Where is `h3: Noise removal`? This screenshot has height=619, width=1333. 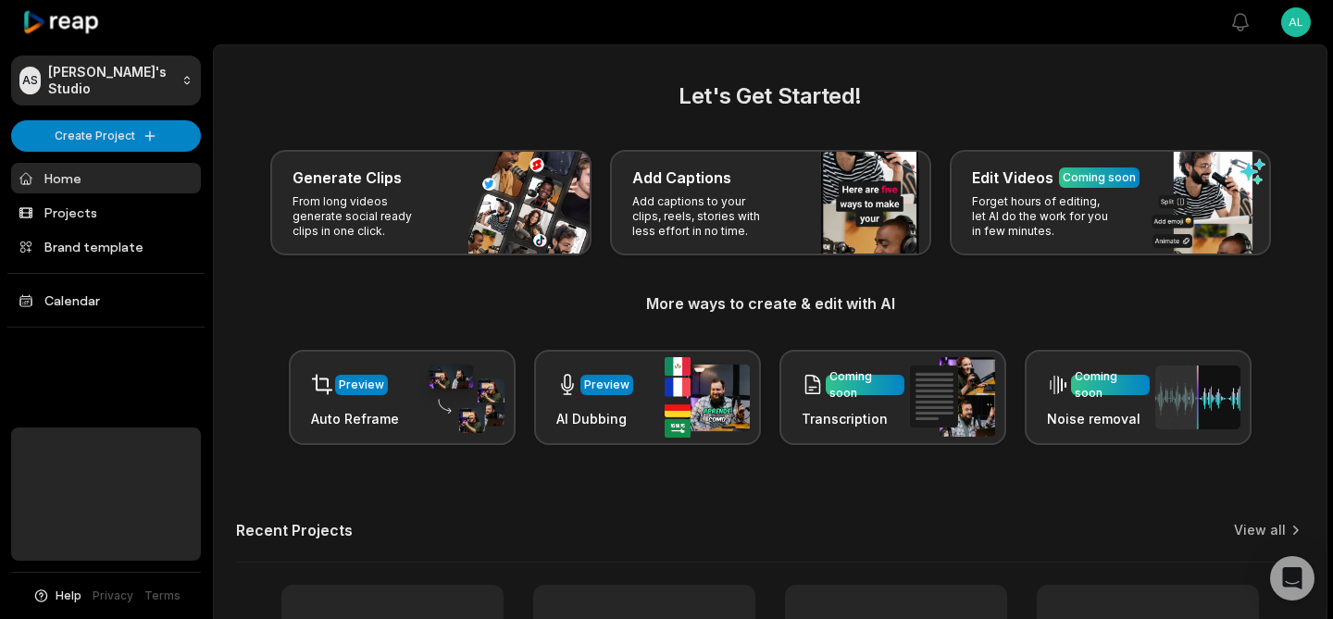 h3: Noise removal is located at coordinates (1098, 418).